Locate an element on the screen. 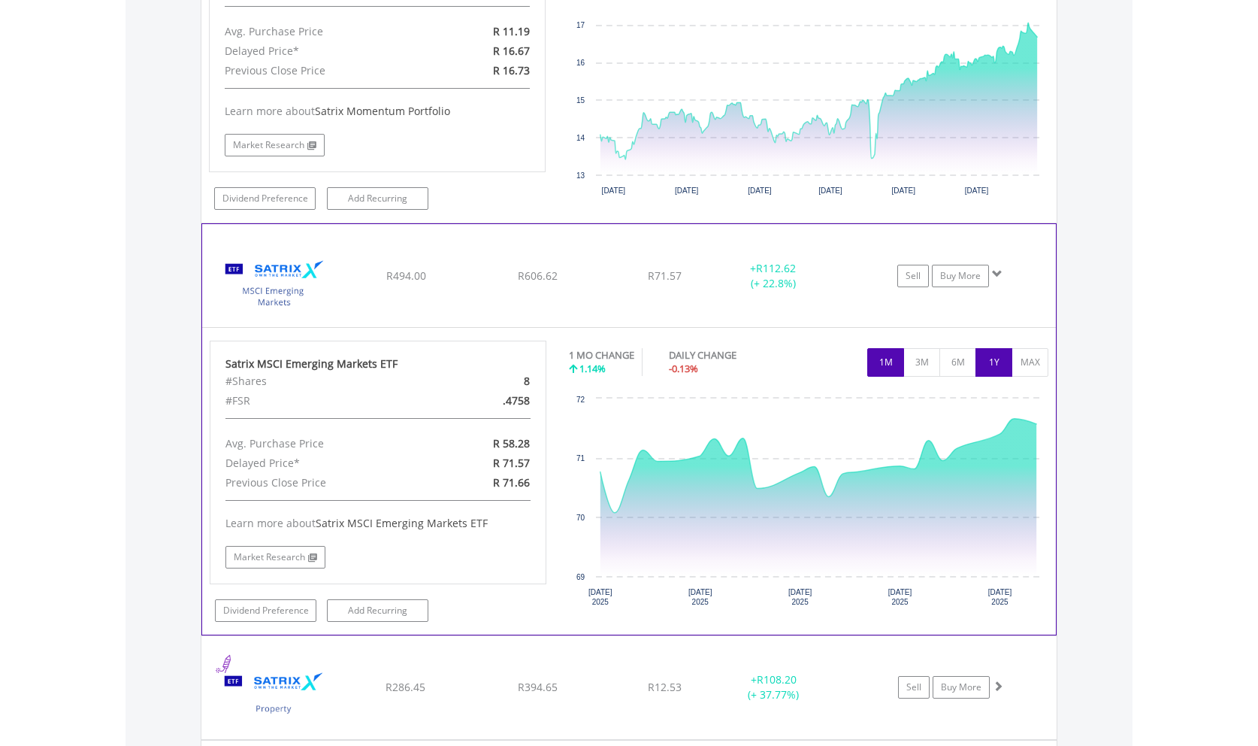 The width and height of the screenshot is (1258, 746). div: + (+ 22.8%) is located at coordinates (773, 276).